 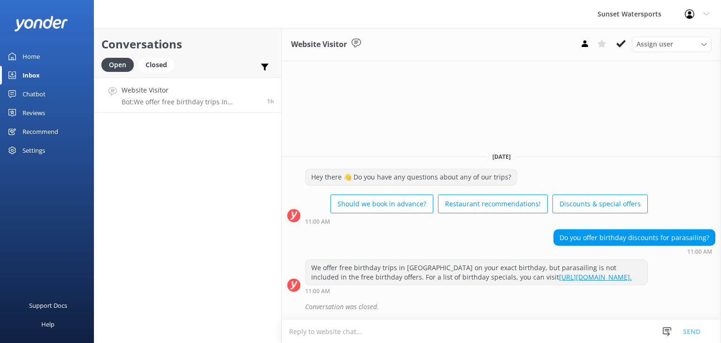 What do you see at coordinates (31, 56) in the screenshot?
I see `div: Home` at bounding box center [31, 56].